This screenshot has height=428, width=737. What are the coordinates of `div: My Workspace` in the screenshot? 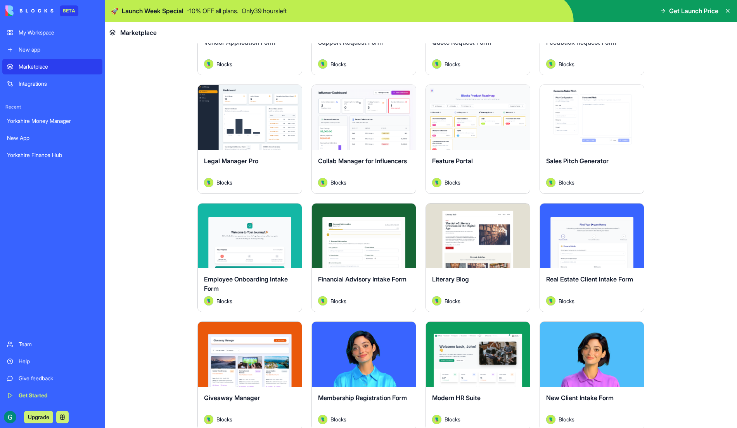 It's located at (58, 33).